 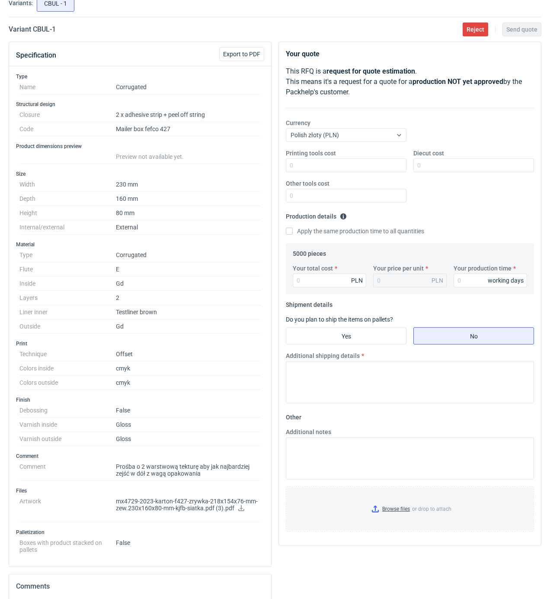 What do you see at coordinates (340, 319) in the screenshot?
I see `label: Do you plan to ship the items on pallets?` at bounding box center [340, 319].